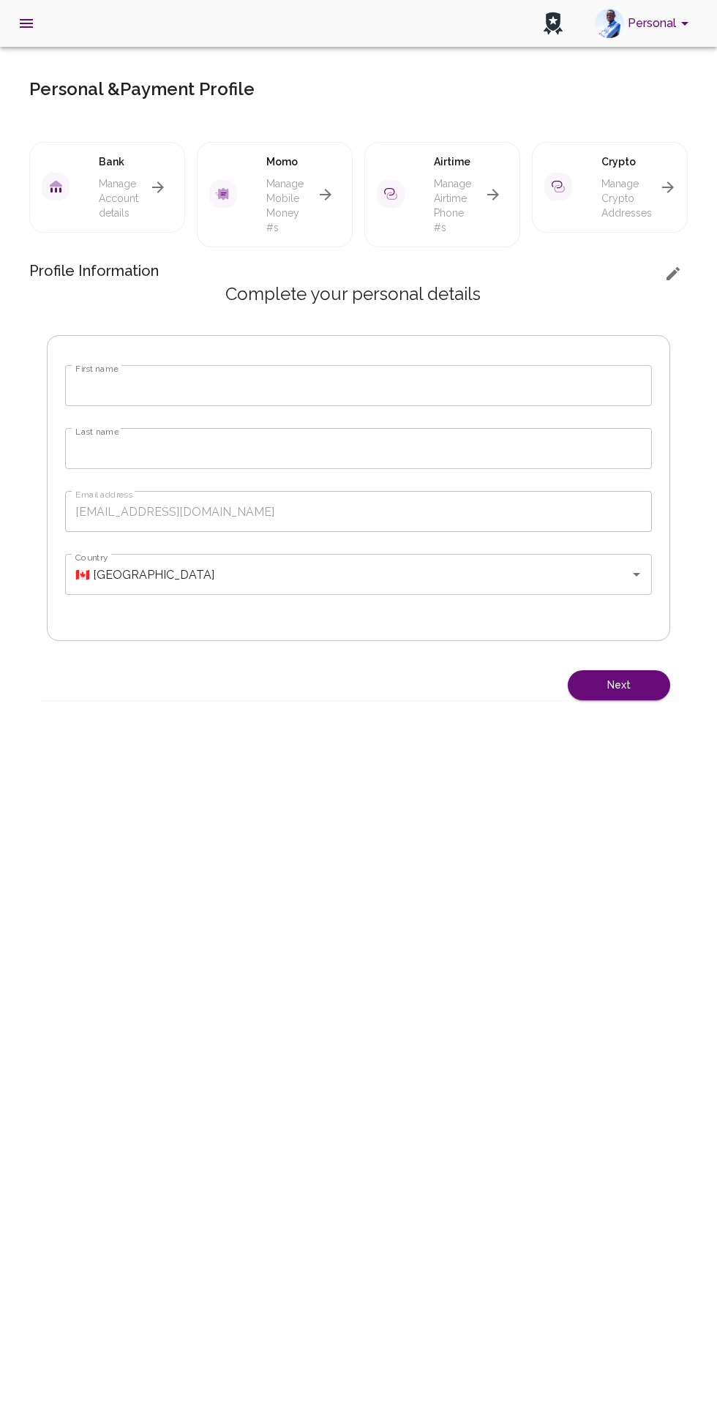 This screenshot has width=717, height=1421. What do you see at coordinates (121, 198) in the screenshot?
I see `p: Manage Account details` at bounding box center [121, 198].